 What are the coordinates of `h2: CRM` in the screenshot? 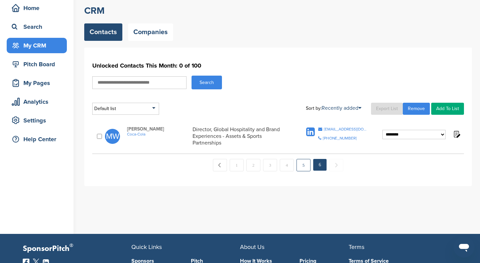 It's located at (278, 11).